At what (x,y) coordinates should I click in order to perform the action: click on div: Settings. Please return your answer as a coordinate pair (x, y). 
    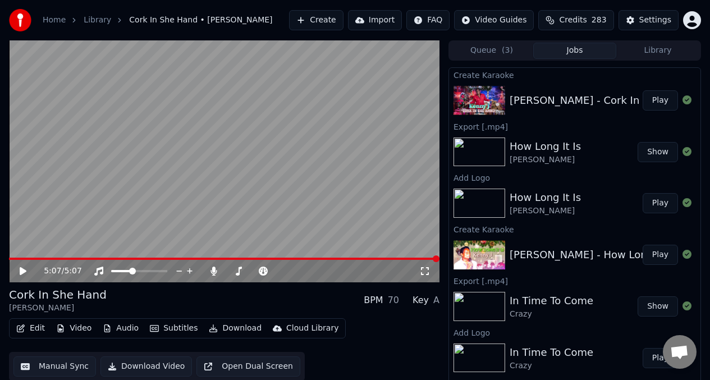
    Looking at the image, I should click on (655, 20).